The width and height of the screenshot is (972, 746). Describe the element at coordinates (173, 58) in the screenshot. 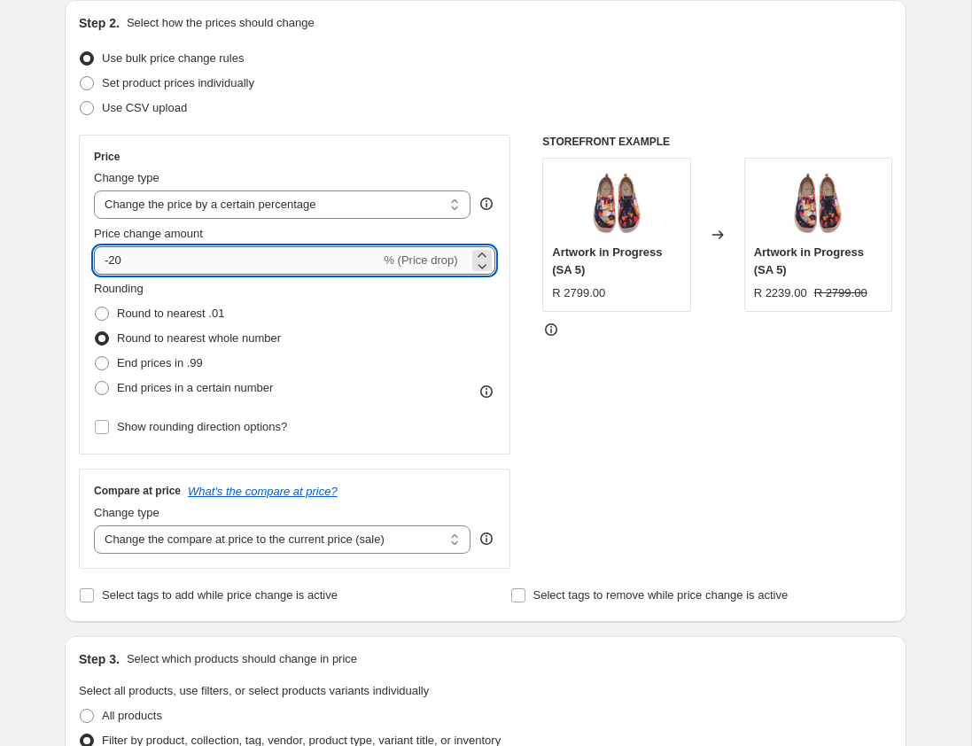

I see `span: Use bulk price change rules` at that location.